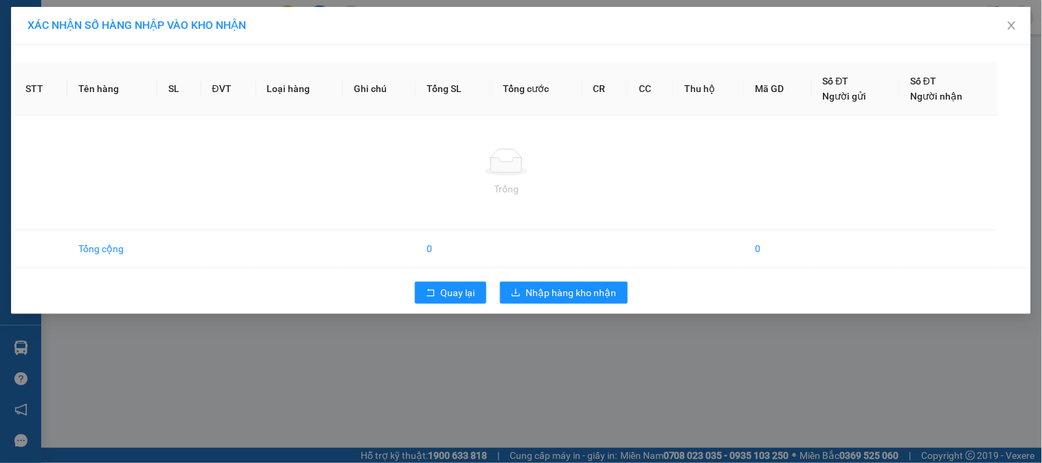  I want to click on th: STT, so click(41, 89).